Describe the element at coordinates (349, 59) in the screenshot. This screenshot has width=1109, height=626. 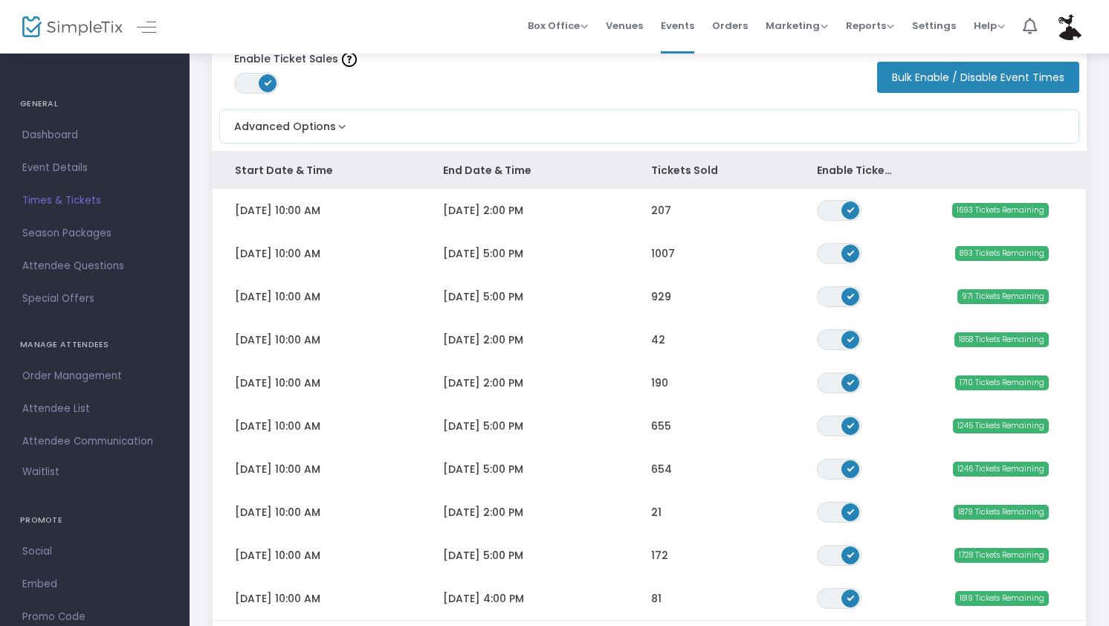
I see `img: question-mark` at that location.